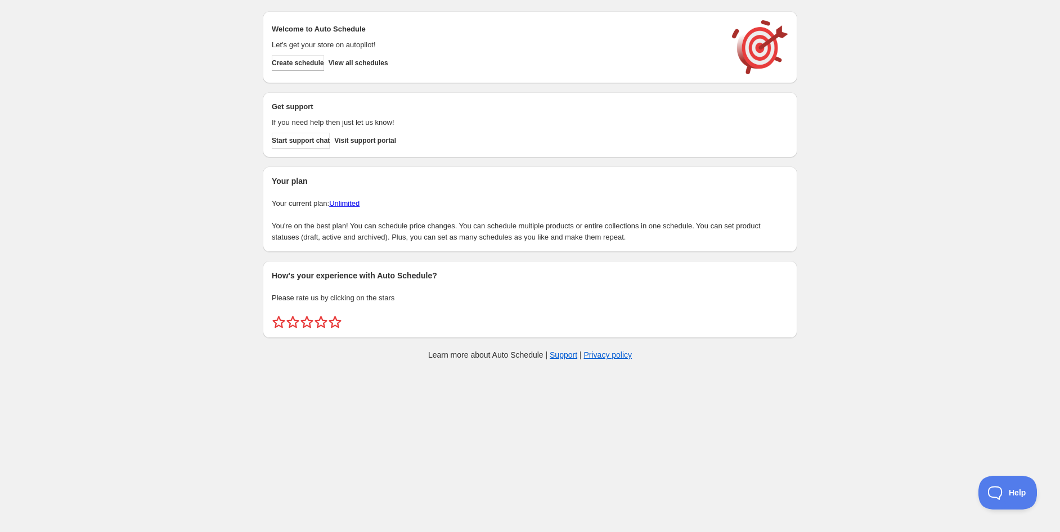  What do you see at coordinates (608, 355) in the screenshot?
I see `a: Privacy policy` at bounding box center [608, 355].